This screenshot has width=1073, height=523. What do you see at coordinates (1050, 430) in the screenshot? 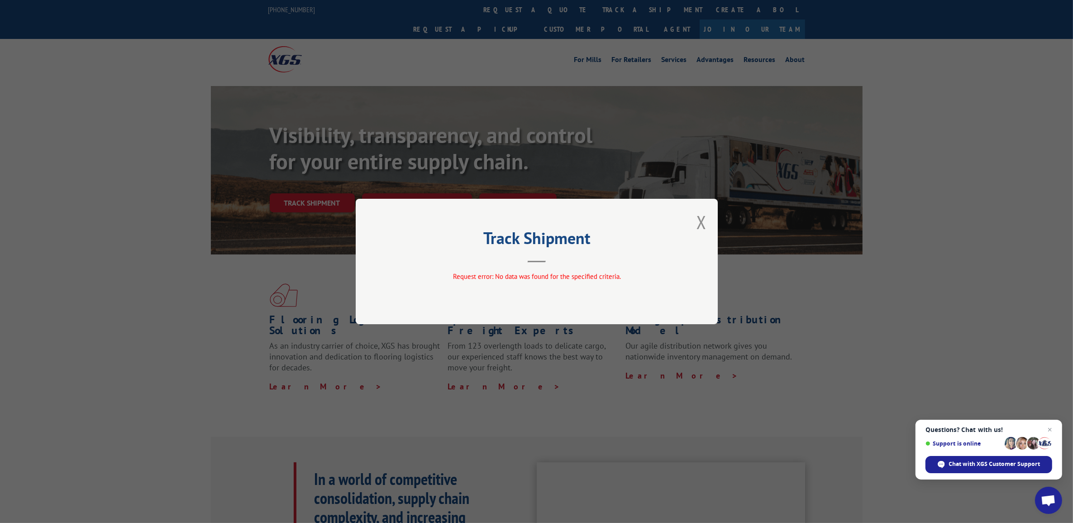
I see `span: Close chat` at bounding box center [1050, 430].